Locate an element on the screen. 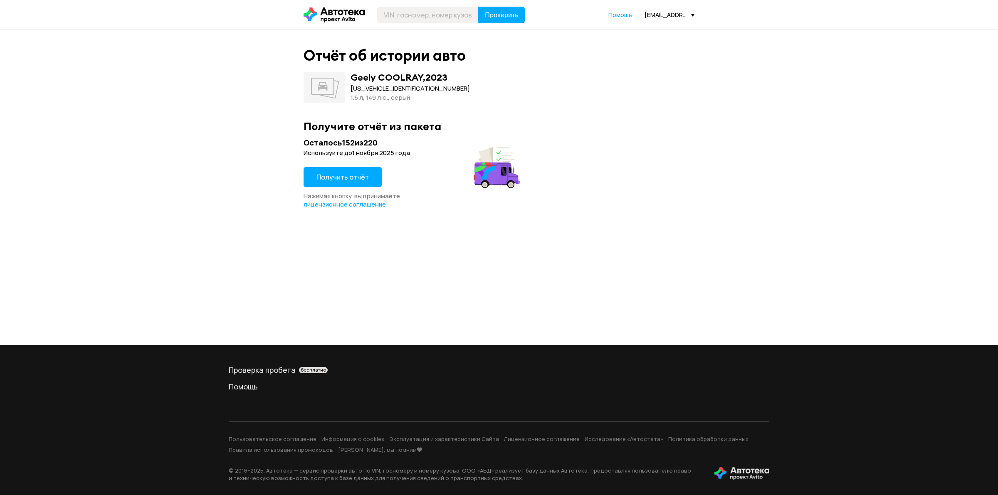  div: Используйте до 1 ноября 2025 года . is located at coordinates (413, 153).